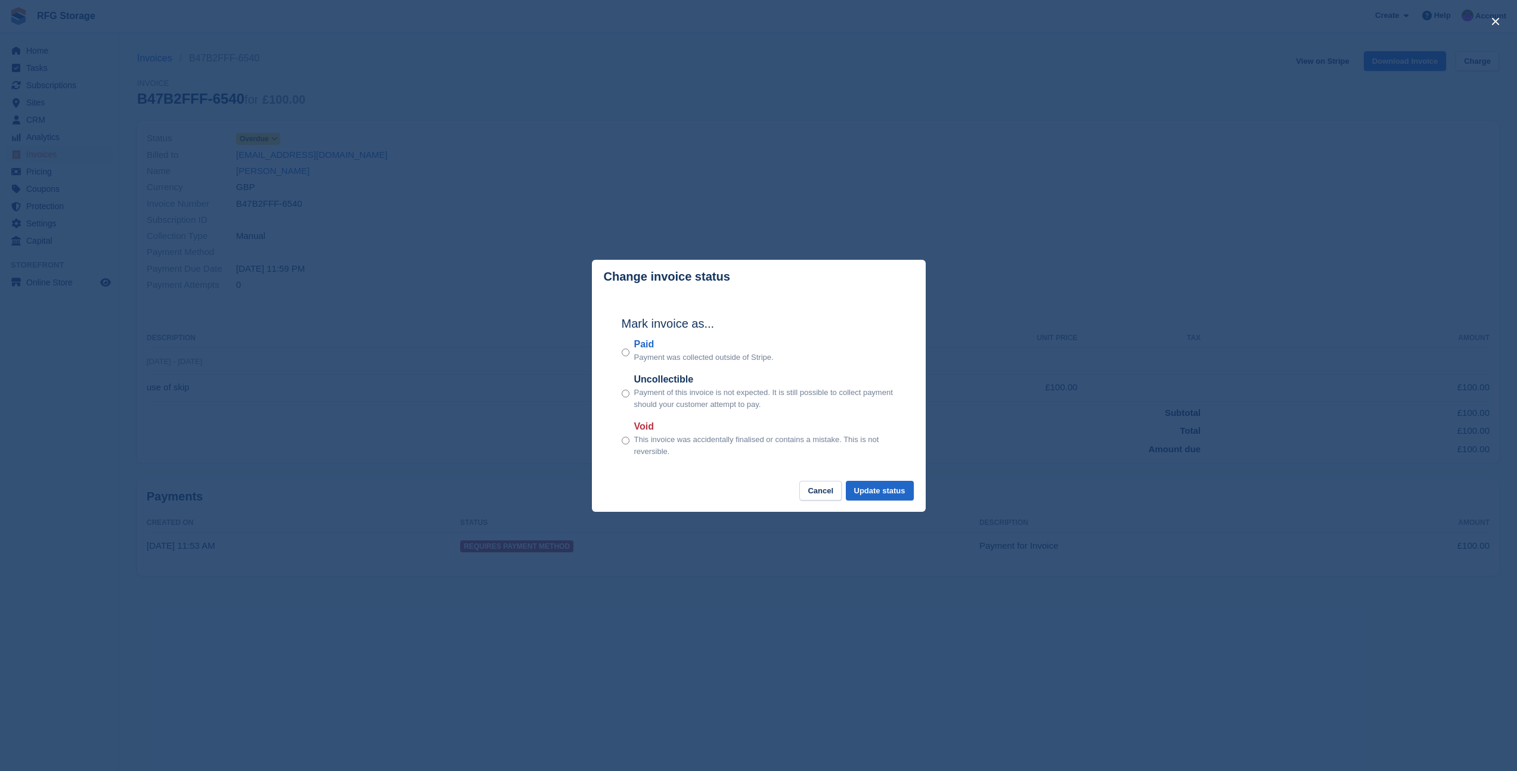  Describe the element at coordinates (704, 344) in the screenshot. I see `label: Paid` at that location.